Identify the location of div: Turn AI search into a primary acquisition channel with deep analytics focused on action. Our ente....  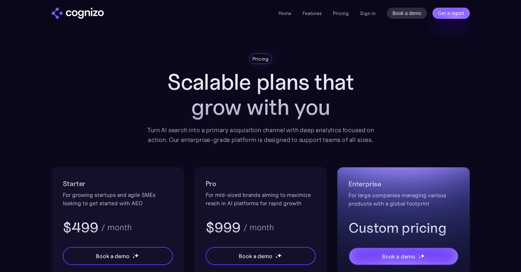
(261, 135).